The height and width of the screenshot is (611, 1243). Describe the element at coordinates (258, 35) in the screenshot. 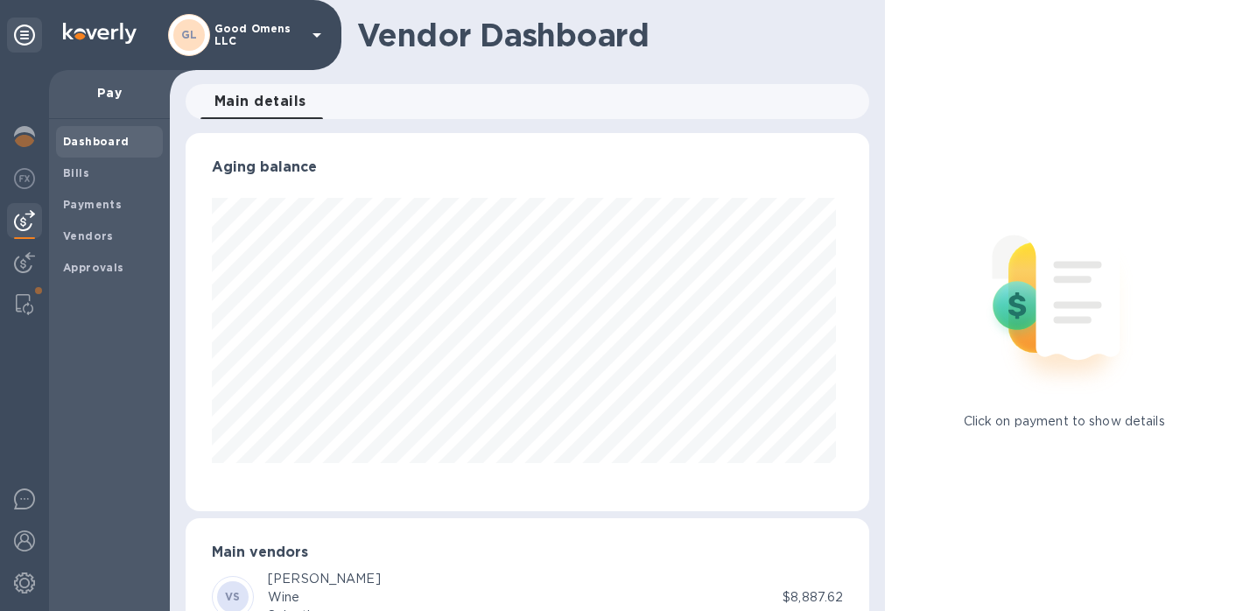

I see `p: Good Omens LLC` at that location.